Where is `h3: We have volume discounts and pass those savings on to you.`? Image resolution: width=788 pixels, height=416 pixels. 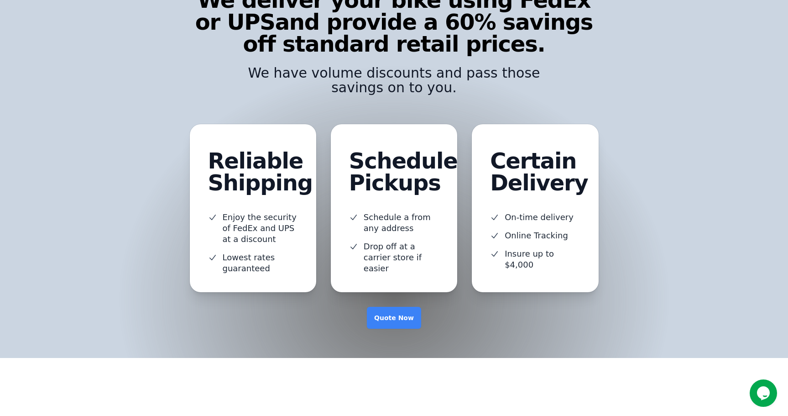
h3: We have volume discounts and pass those savings on to you. is located at coordinates (394, 80).